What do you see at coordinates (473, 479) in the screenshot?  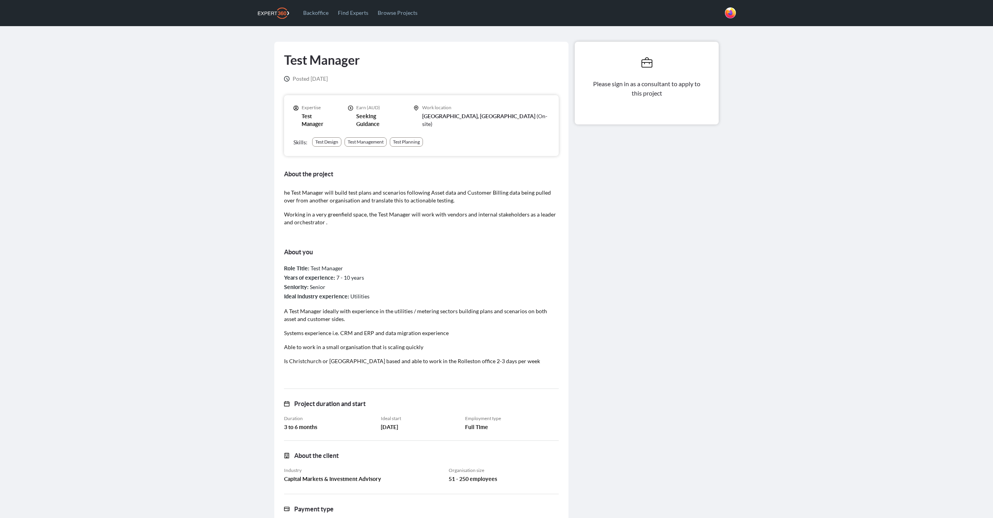 I see `span: 51 - 250 employees` at bounding box center [473, 479].